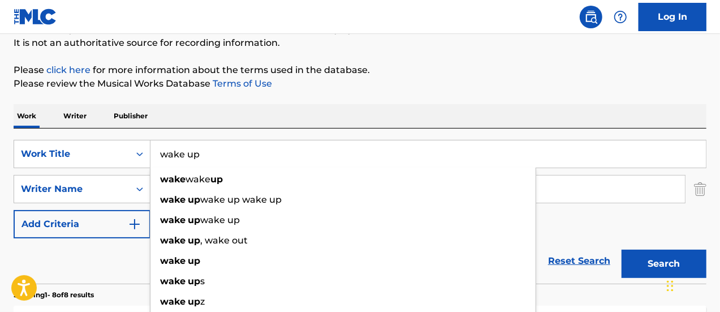 This screenshot has height=312, width=720. I want to click on div: Help, so click(621, 17).